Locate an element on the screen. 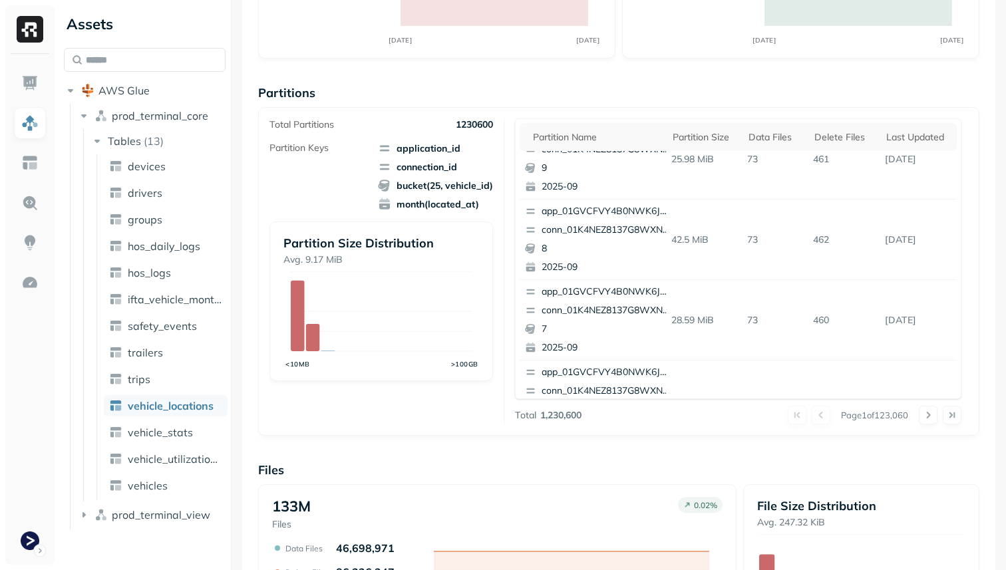 This screenshot has height=570, width=1006. p: 1230600 is located at coordinates (474, 124).